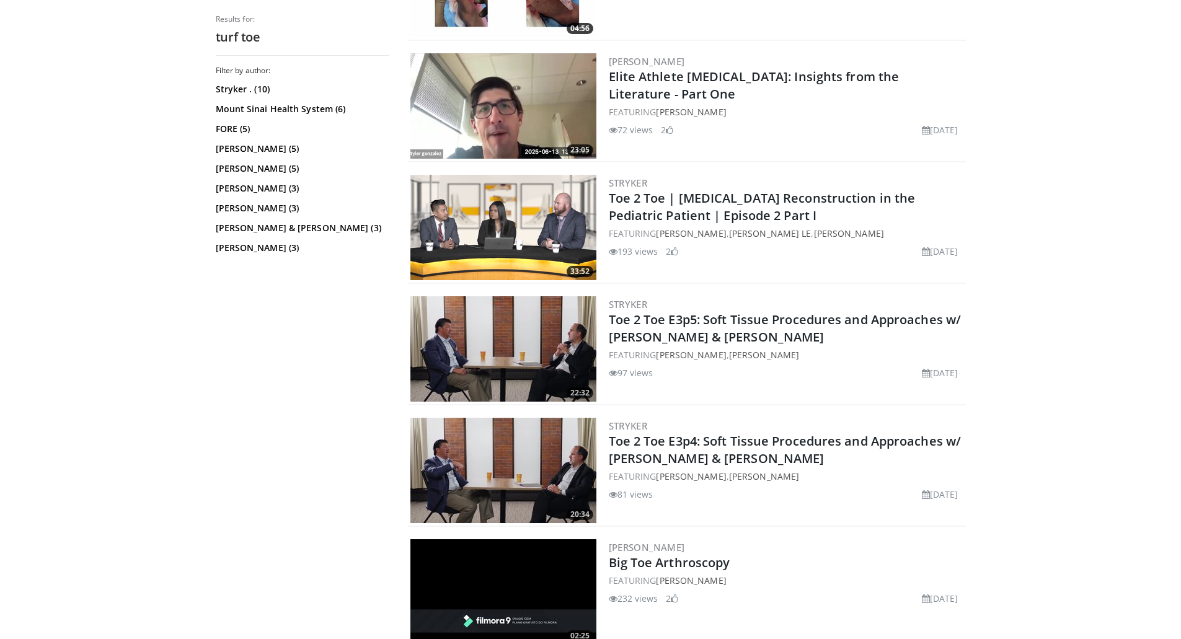  I want to click on li: 81 views, so click(631, 494).